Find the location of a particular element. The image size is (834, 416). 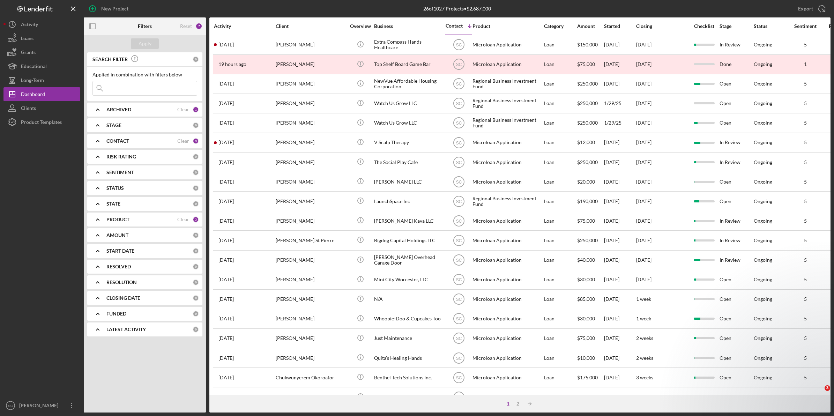

a: Product Templates is located at coordinates (42, 122).